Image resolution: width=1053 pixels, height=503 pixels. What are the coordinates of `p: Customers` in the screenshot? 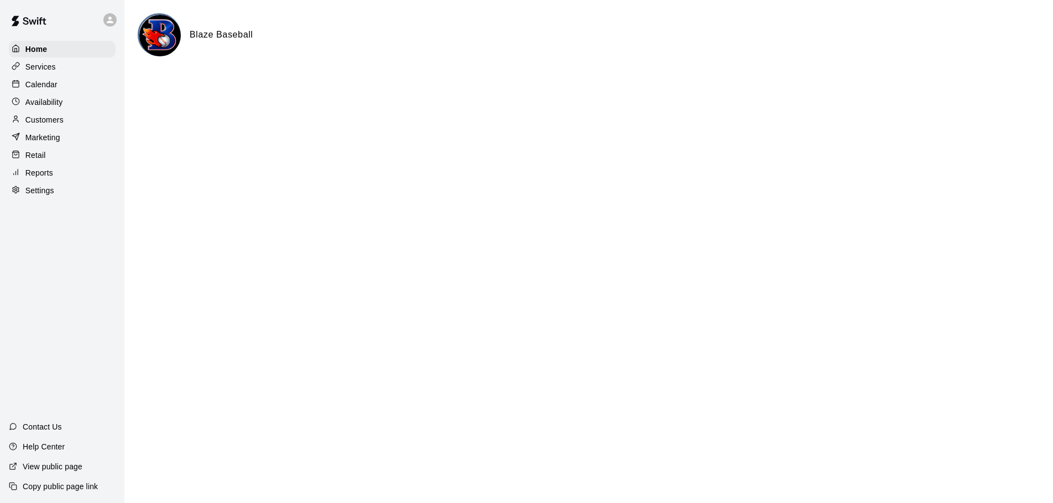 It's located at (44, 120).